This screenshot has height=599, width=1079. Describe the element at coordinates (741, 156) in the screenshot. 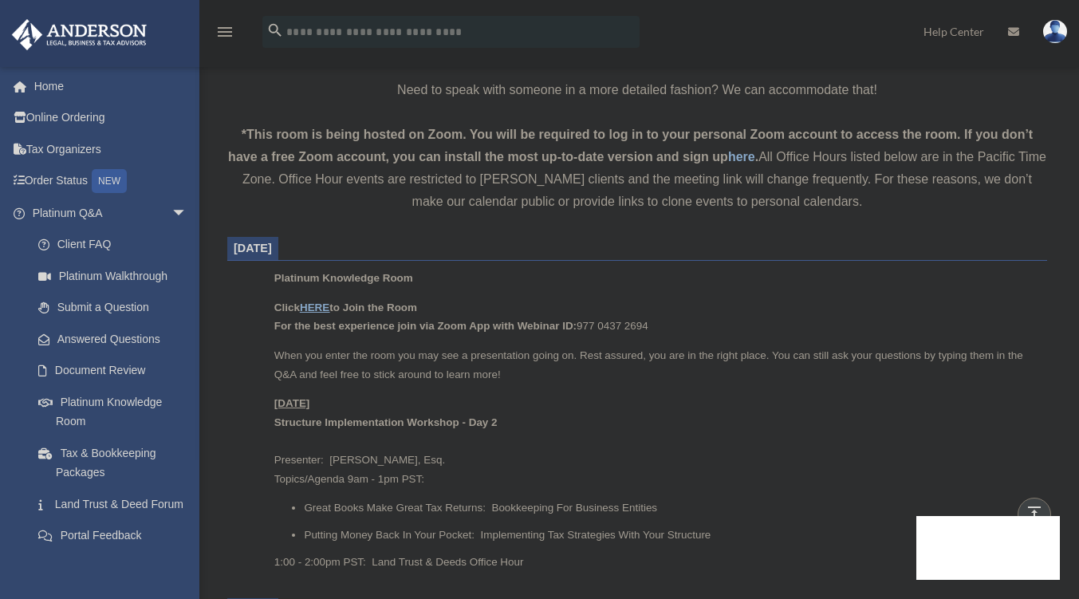

I see `a: here` at that location.